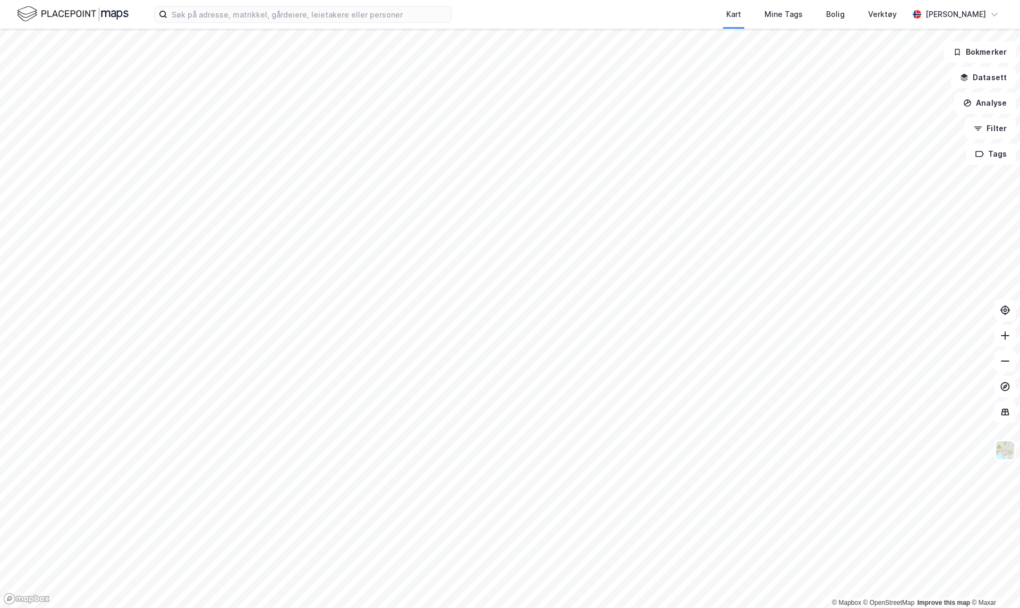 The height and width of the screenshot is (608, 1020). I want to click on input: Søk på adresse, matrikkel, gårdeiere, leietakere eller personer, so click(309, 14).